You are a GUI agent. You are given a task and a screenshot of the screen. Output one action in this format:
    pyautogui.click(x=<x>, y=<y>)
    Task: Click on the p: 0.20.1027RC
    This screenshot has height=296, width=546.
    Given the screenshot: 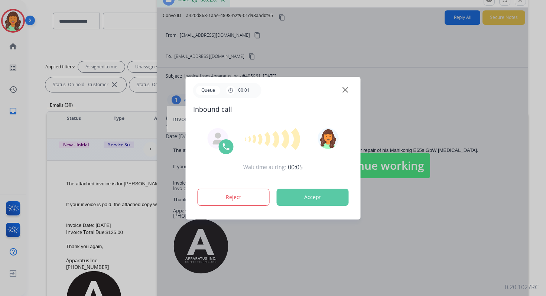 What is the action you would take?
    pyautogui.click(x=521, y=287)
    